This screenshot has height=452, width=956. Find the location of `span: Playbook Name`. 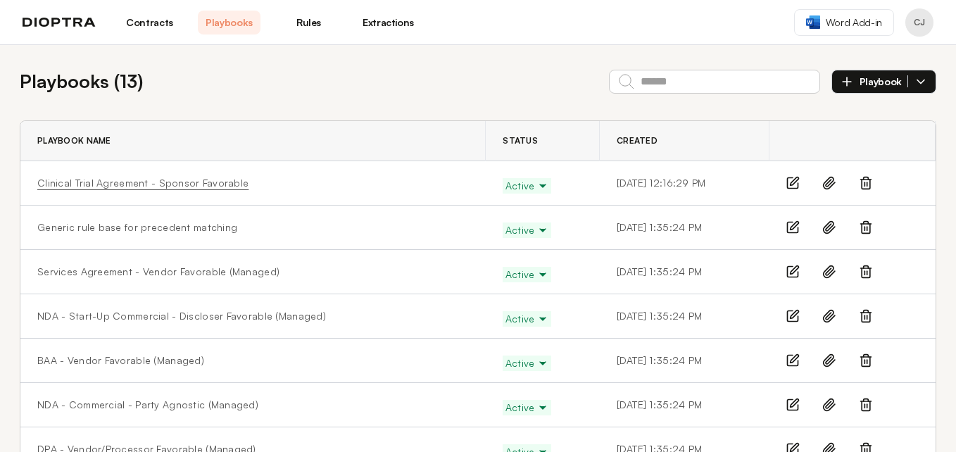

span: Playbook Name is located at coordinates (74, 141).